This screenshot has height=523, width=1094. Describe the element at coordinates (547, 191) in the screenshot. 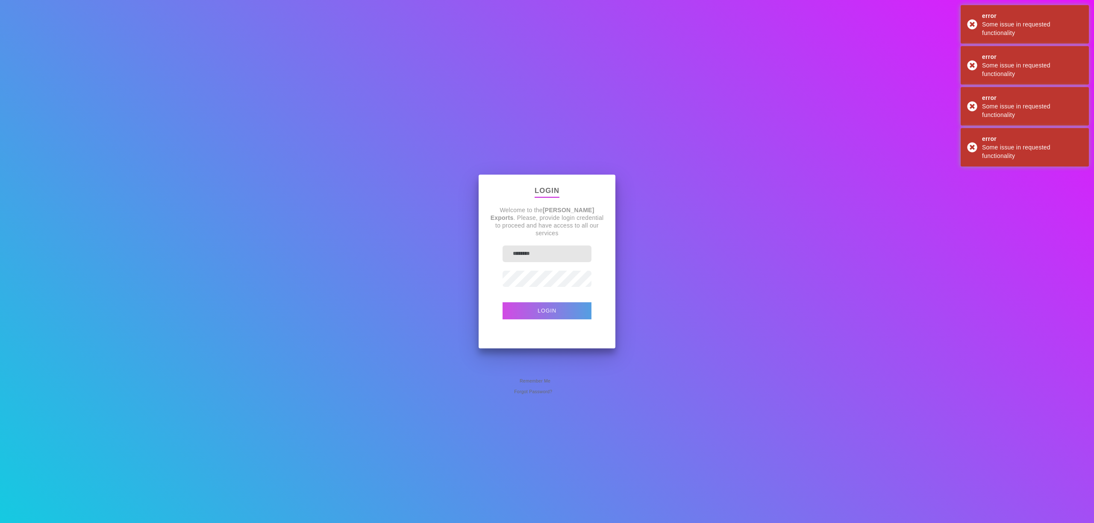

I see `p: Login` at that location.